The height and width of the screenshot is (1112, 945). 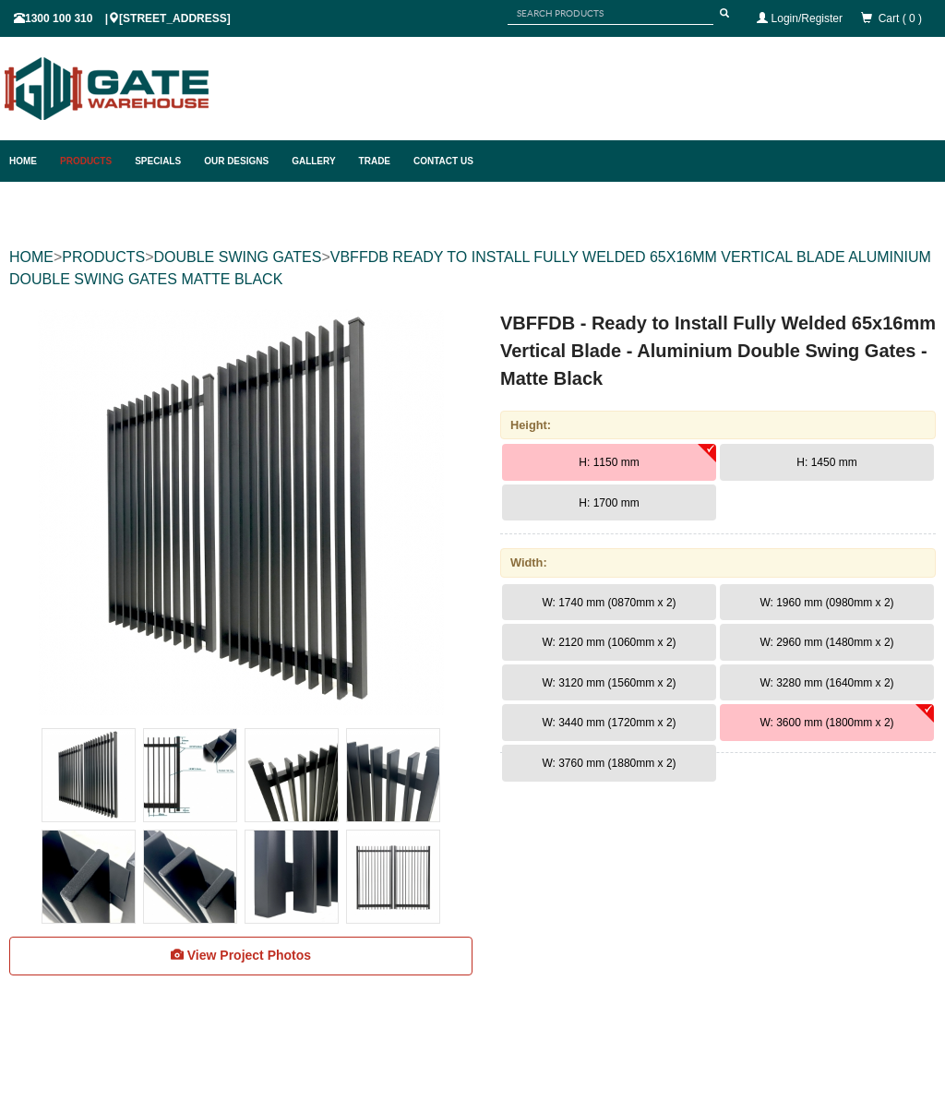 I want to click on input: SEARCH PRODUCTS, so click(x=610, y=13).